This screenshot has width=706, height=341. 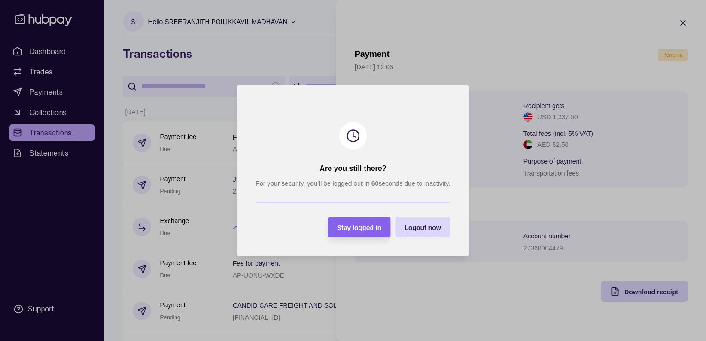 What do you see at coordinates (353, 169) in the screenshot?
I see `h2: Are you still there?` at bounding box center [353, 169].